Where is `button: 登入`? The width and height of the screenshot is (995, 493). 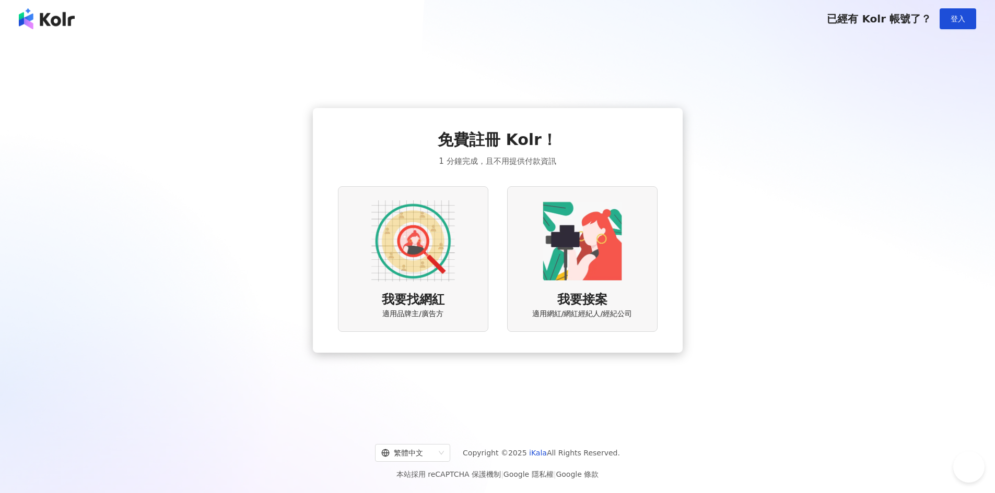
button: 登入 is located at coordinates (958, 19).